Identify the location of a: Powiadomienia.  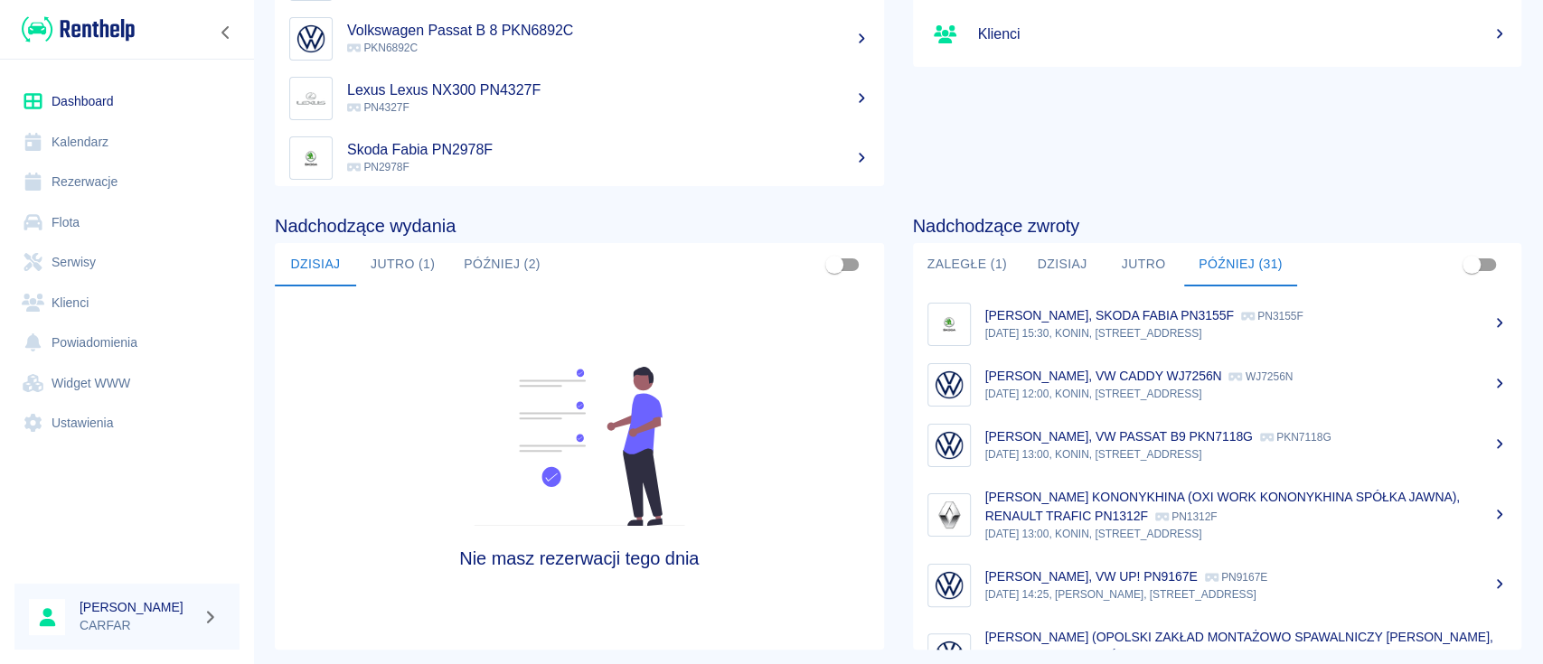
(127, 343).